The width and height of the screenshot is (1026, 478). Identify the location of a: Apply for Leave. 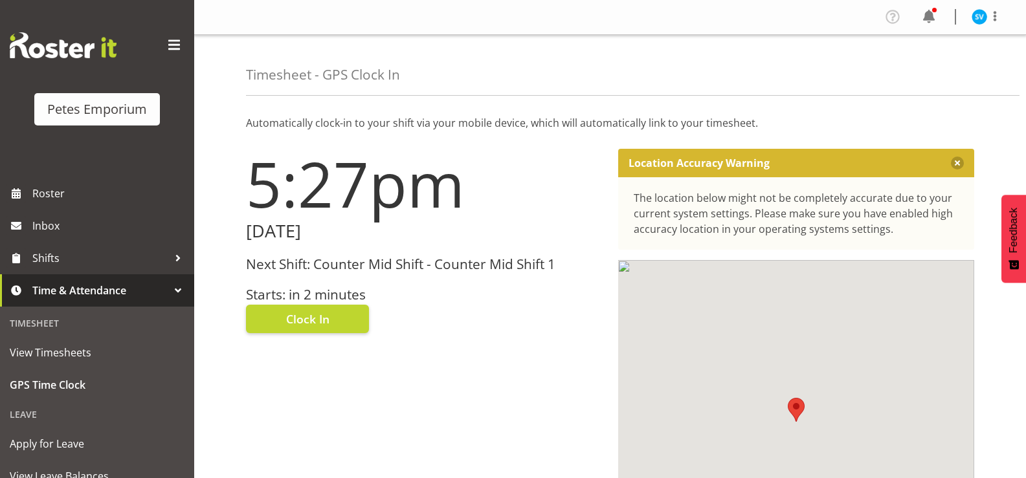
(97, 444).